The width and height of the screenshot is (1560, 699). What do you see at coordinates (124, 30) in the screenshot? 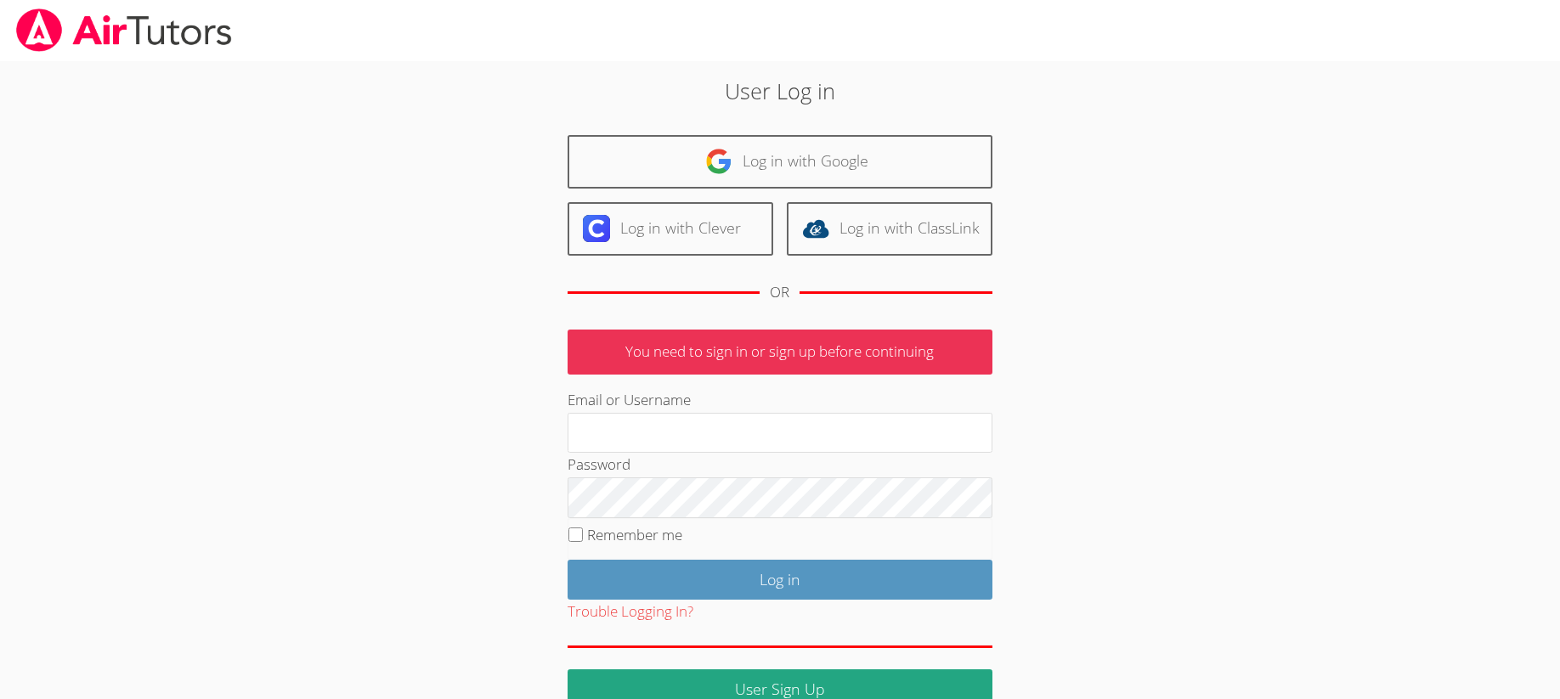
I see `img: airtutors_banner-c4298cdbf04f3fff15de1276eac7730deb9818008684d7c2e4769d2f7ddbe033.png` at bounding box center [124, 30].